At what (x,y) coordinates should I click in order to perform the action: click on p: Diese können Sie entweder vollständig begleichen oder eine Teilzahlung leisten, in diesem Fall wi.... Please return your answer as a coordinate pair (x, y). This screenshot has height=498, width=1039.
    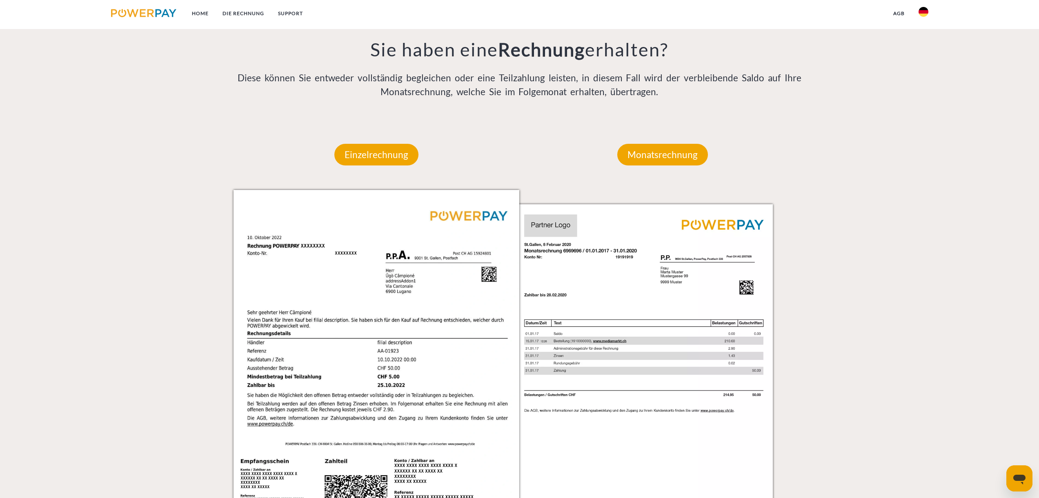
    Looking at the image, I should click on (520, 85).